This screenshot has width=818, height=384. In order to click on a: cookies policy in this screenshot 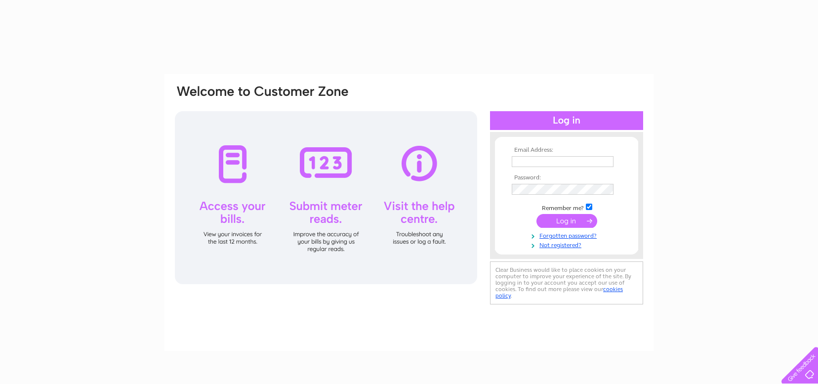, I will do `click(559, 292)`.